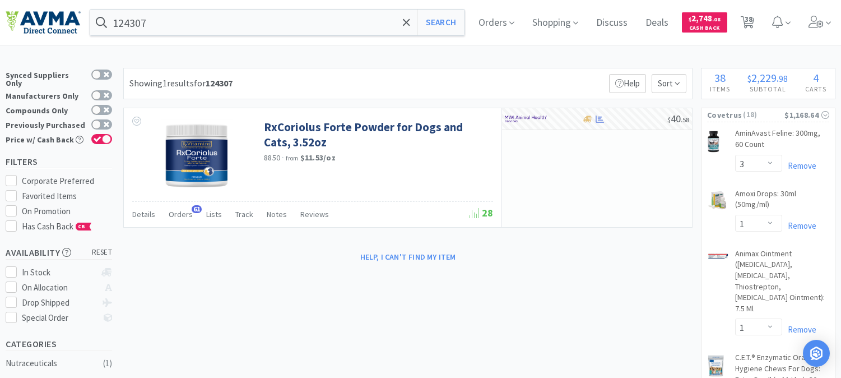  What do you see at coordinates (277, 214) in the screenshot?
I see `span: Notes` at bounding box center [277, 214].